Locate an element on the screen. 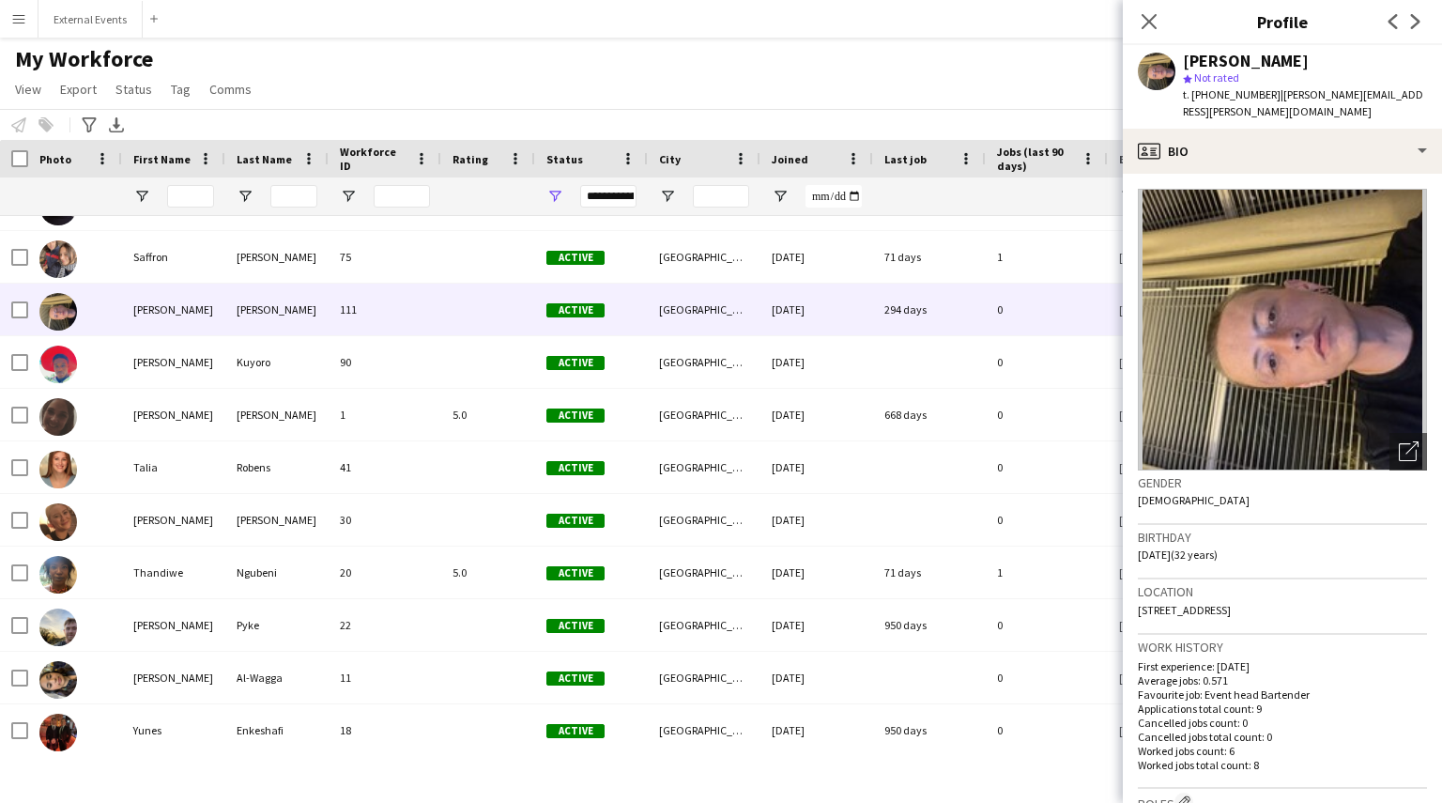  a: Export is located at coordinates (78, 89).